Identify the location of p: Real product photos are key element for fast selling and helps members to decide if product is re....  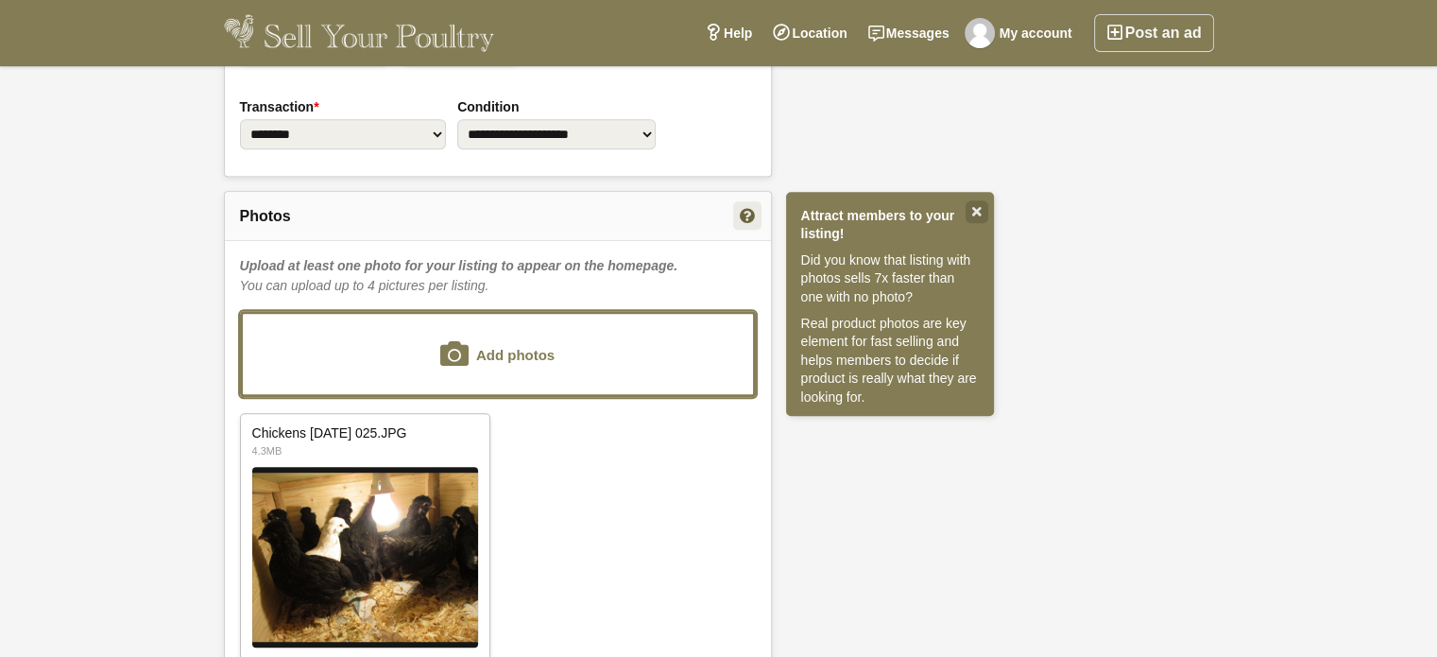
(890, 361).